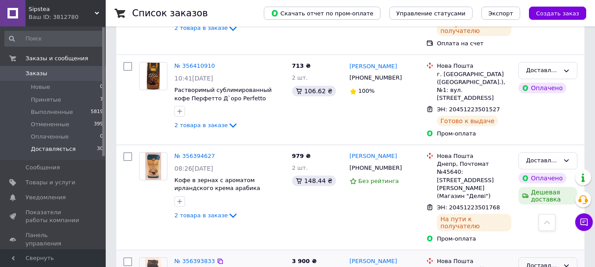  I want to click on a: Создать заказ, so click(553, 13).